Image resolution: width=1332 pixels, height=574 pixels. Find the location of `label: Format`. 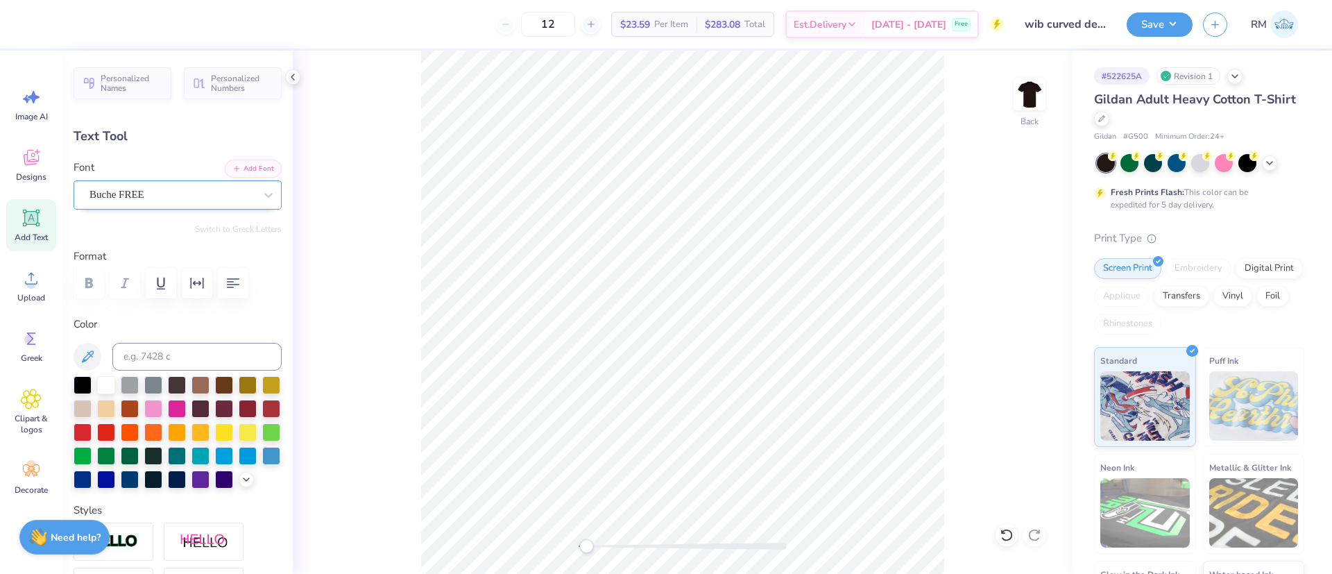

label: Format is located at coordinates (178, 256).